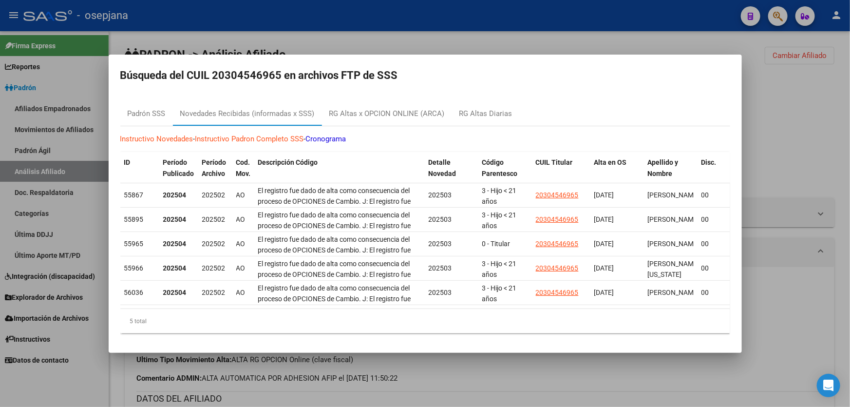 The height and width of the screenshot is (407, 850). Describe the element at coordinates (134, 195) in the screenshot. I see `span: 55867` at that location.